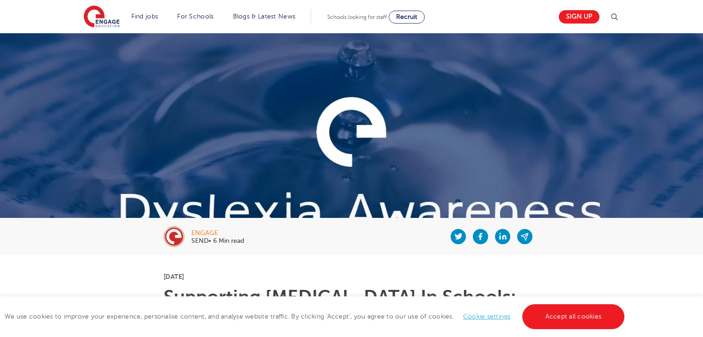 The width and height of the screenshot is (703, 337). I want to click on a: Cookie settings, so click(487, 317).